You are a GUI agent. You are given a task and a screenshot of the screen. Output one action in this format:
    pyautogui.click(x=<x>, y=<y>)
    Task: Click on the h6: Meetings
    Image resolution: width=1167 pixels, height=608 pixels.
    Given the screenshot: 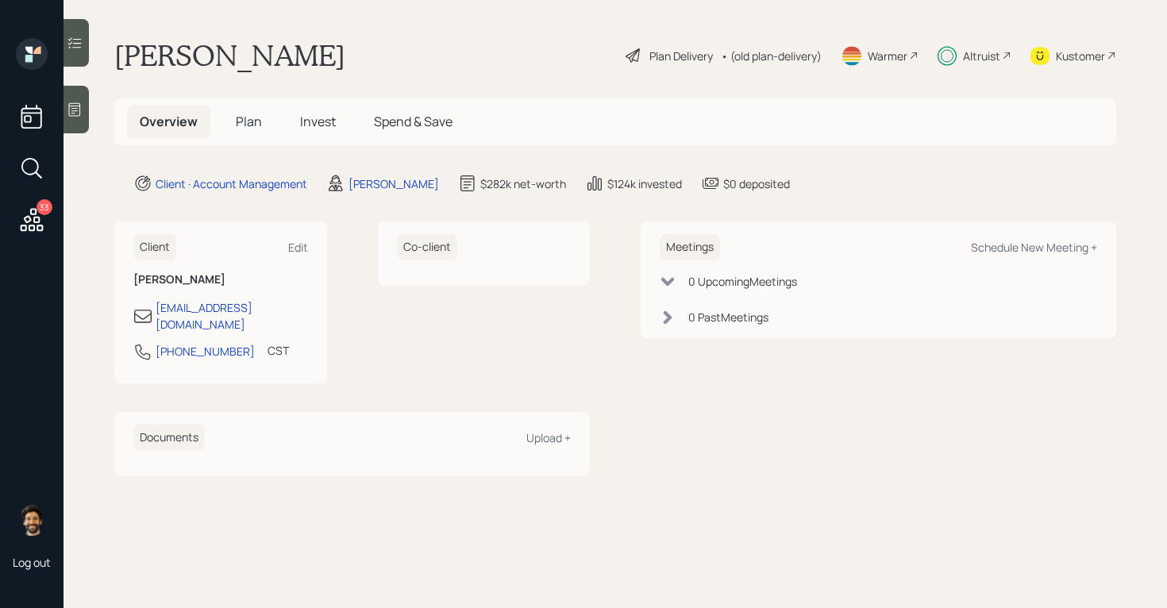 What is the action you would take?
    pyautogui.click(x=690, y=247)
    